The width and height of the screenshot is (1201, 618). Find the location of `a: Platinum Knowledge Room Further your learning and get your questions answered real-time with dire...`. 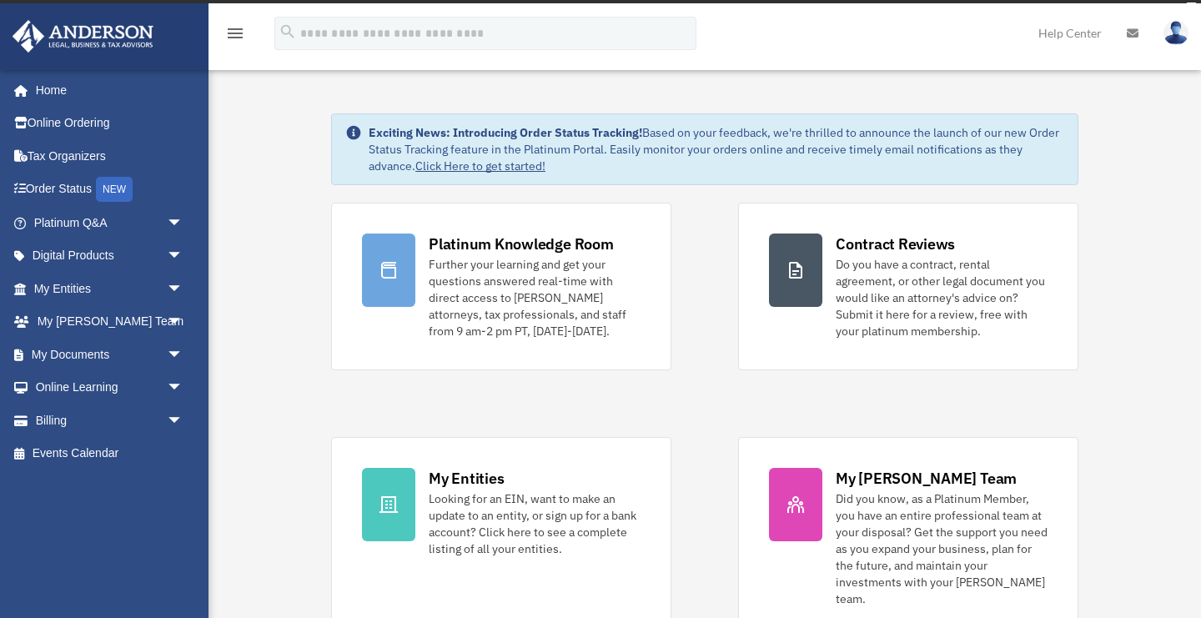

a: Platinum Knowledge Room Further your learning and get your questions answered real-time with dire... is located at coordinates (501, 286).